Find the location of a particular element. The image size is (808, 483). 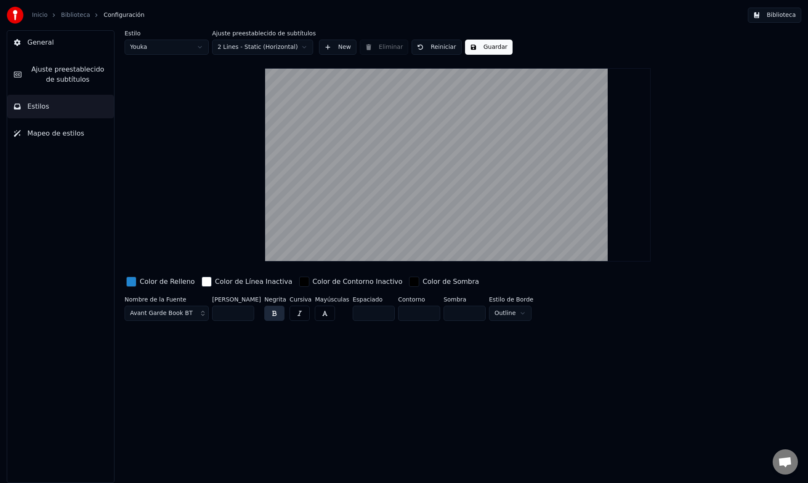

button: Color de Contorno Inactivo is located at coordinates (351, 282).